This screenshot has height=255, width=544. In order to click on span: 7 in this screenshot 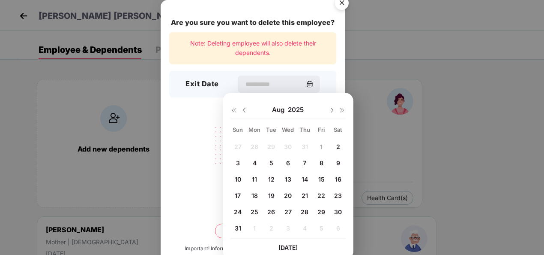, I will do `click(305, 162)`.